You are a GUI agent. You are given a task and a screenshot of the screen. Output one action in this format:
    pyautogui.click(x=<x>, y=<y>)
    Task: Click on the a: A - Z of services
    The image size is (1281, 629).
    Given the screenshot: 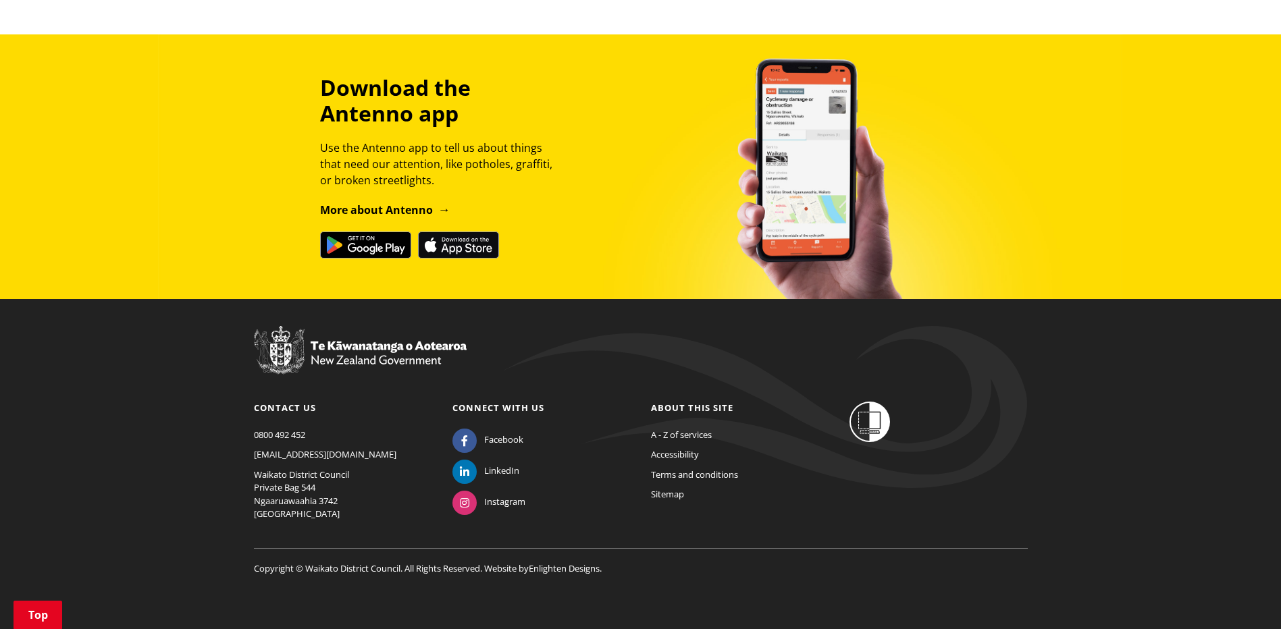 What is the action you would take?
    pyautogui.click(x=681, y=435)
    